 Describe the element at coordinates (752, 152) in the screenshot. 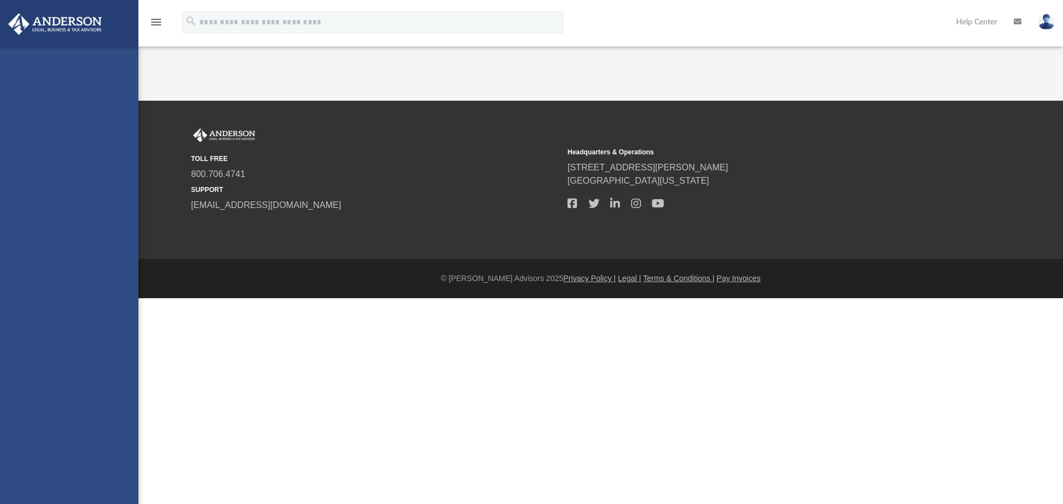

I see `small: Headquarters & Operations` at that location.